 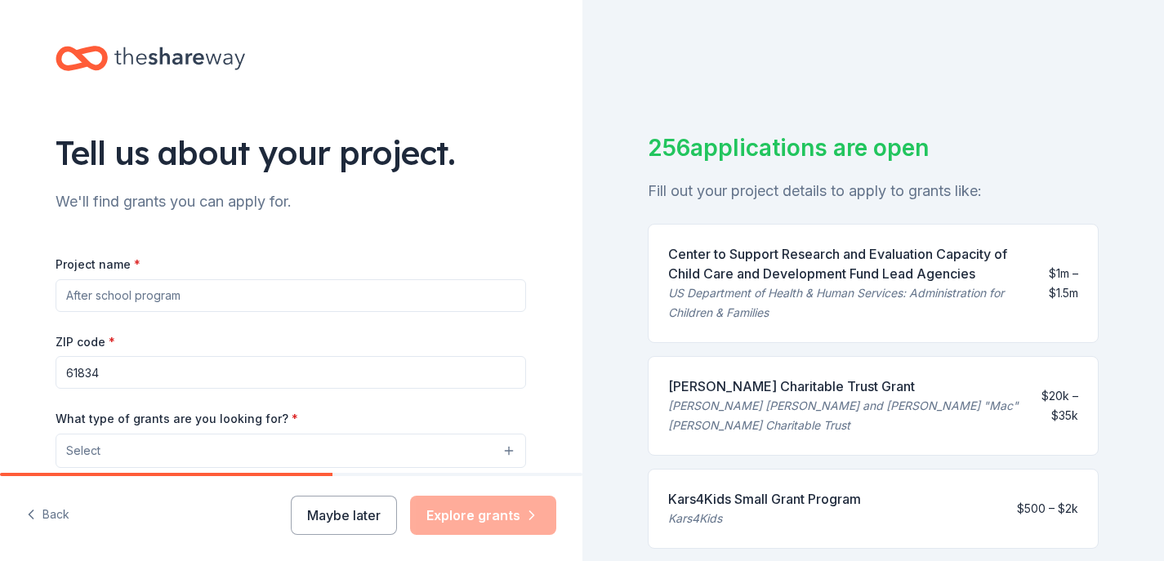 What do you see at coordinates (85, 342) in the screenshot?
I see `label: ZIP code` at bounding box center [85, 342].